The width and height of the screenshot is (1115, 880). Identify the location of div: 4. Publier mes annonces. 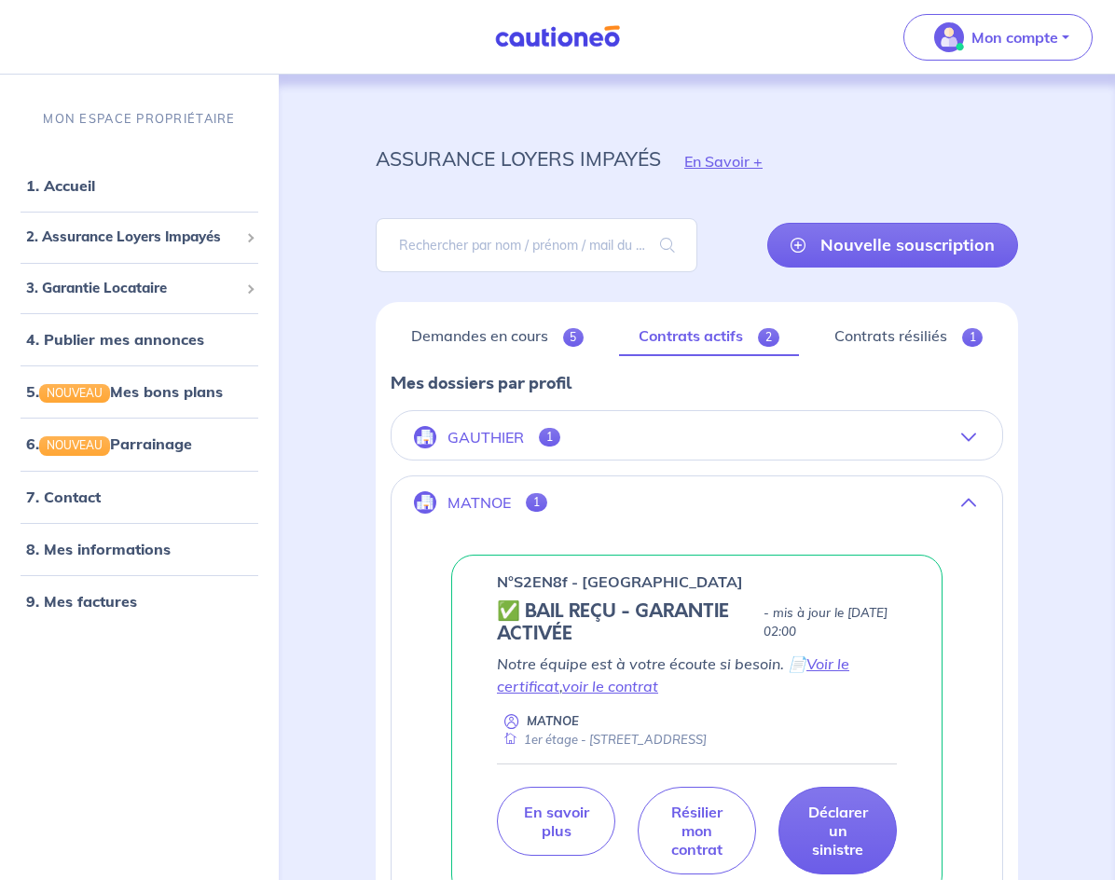
(139, 340).